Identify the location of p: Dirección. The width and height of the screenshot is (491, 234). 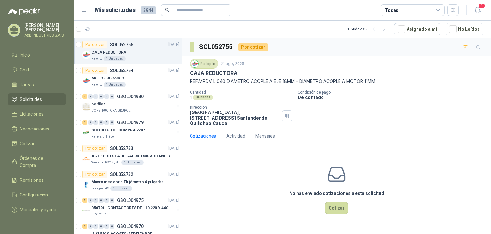
(234, 107).